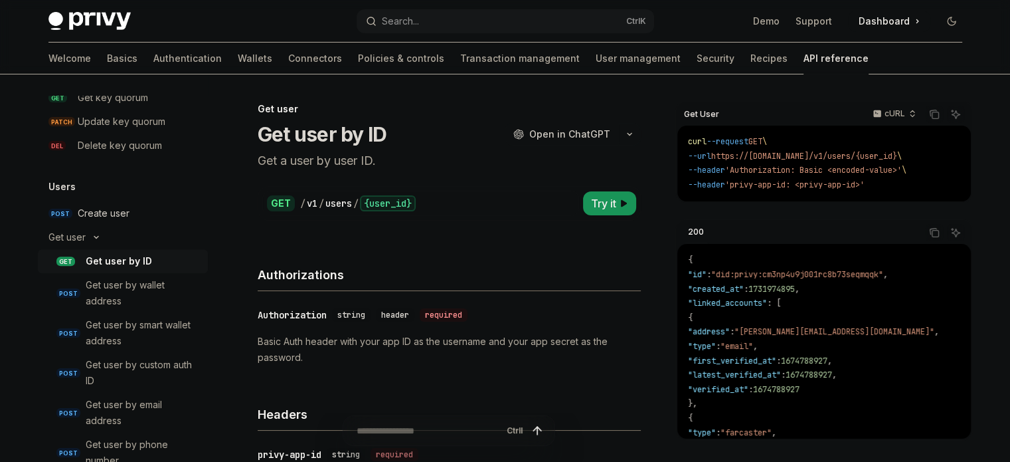 The height and width of the screenshot is (462, 1010). Describe the element at coordinates (702, 114) in the screenshot. I see `span: Get User` at that location.